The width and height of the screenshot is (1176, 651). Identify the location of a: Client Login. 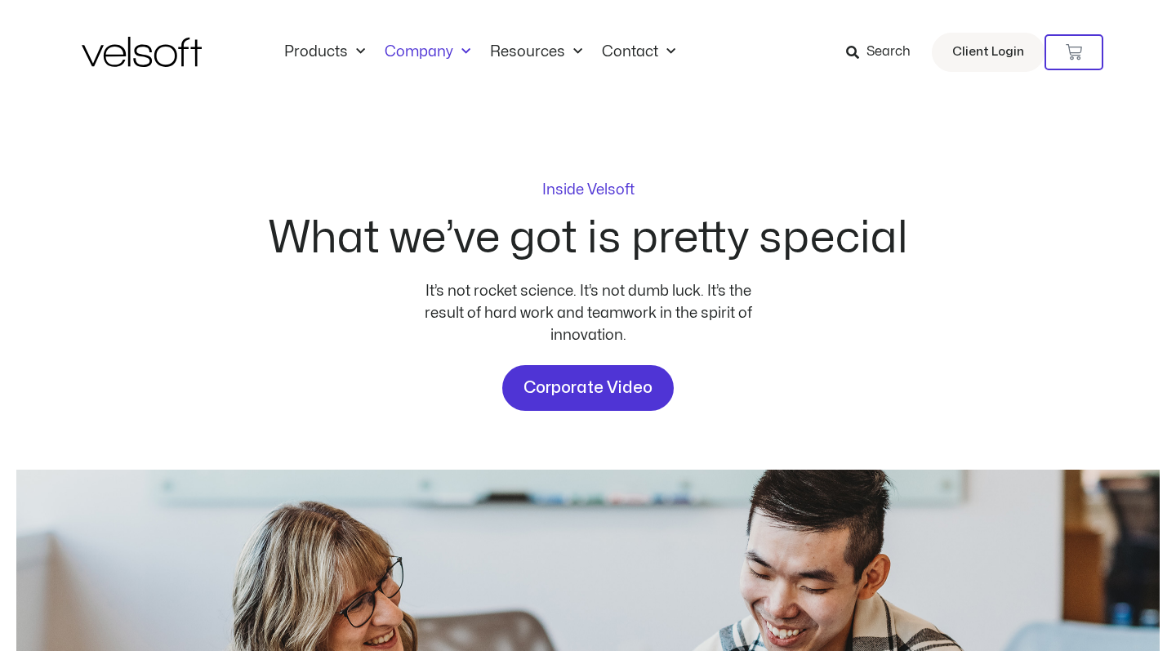
(989, 52).